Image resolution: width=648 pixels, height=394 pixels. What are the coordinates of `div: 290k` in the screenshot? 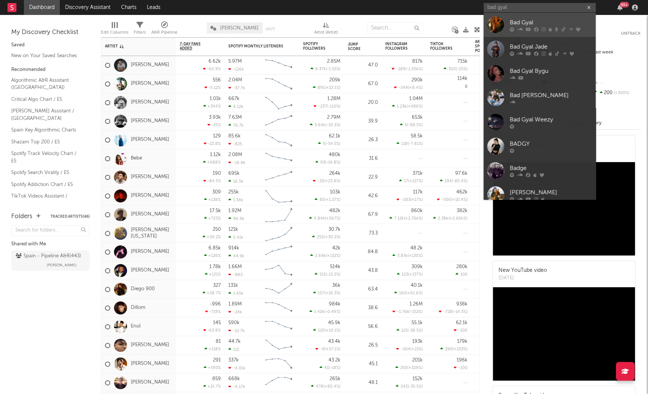 It's located at (417, 80).